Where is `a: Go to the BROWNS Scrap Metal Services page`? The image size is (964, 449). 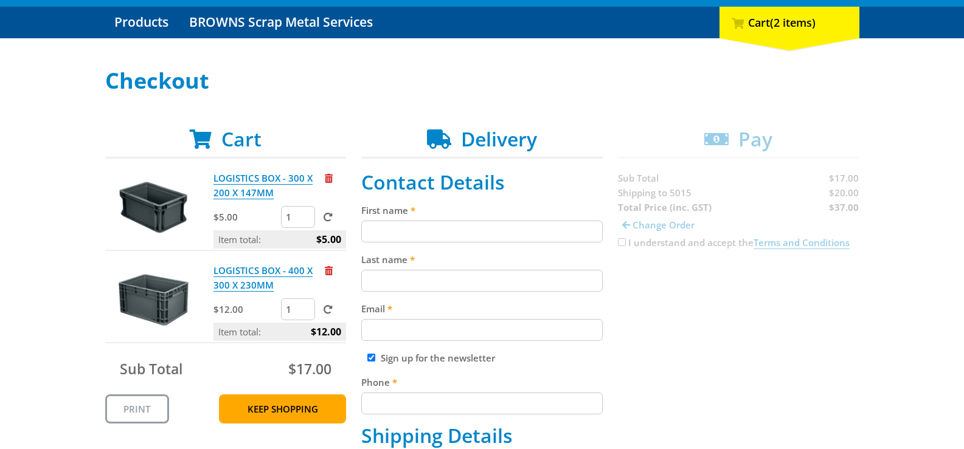 a: Go to the BROWNS Scrap Metal Services page is located at coordinates (281, 23).